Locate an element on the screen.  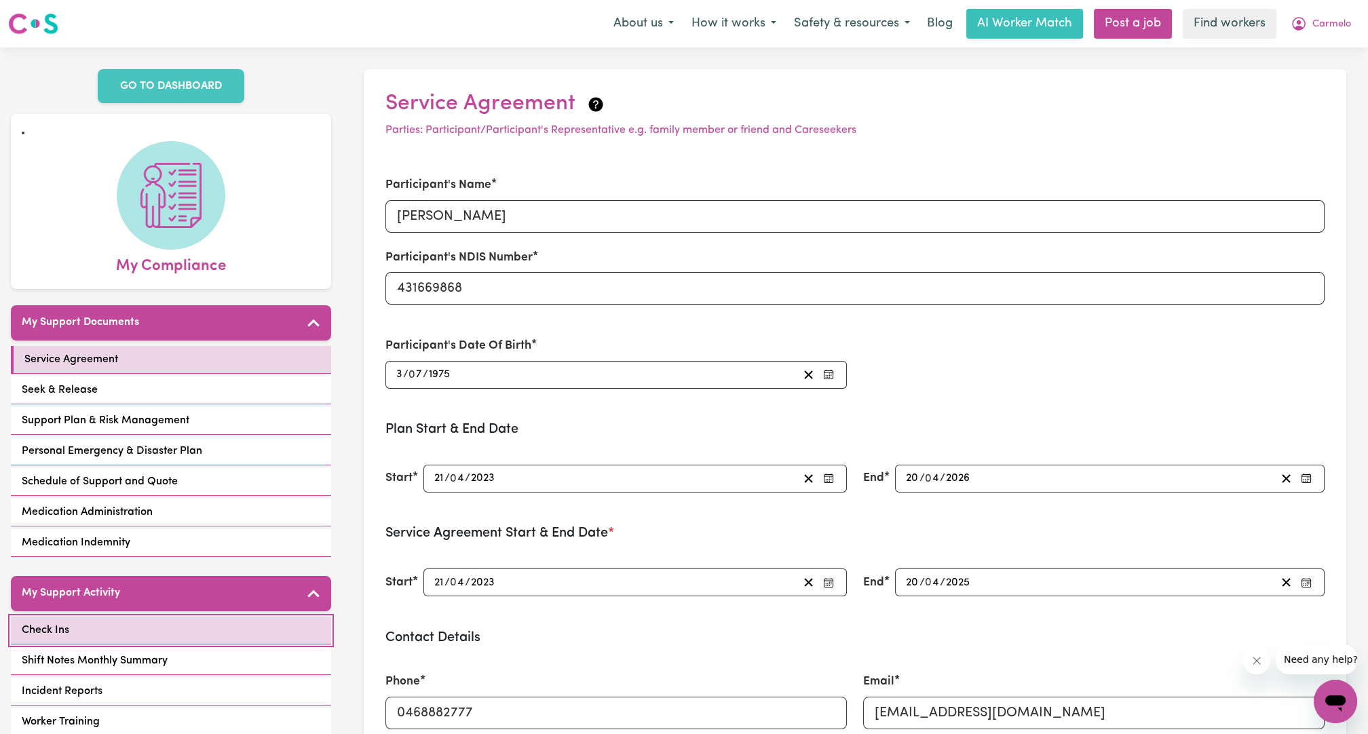
span: Medication Indemnity is located at coordinates (76, 543).